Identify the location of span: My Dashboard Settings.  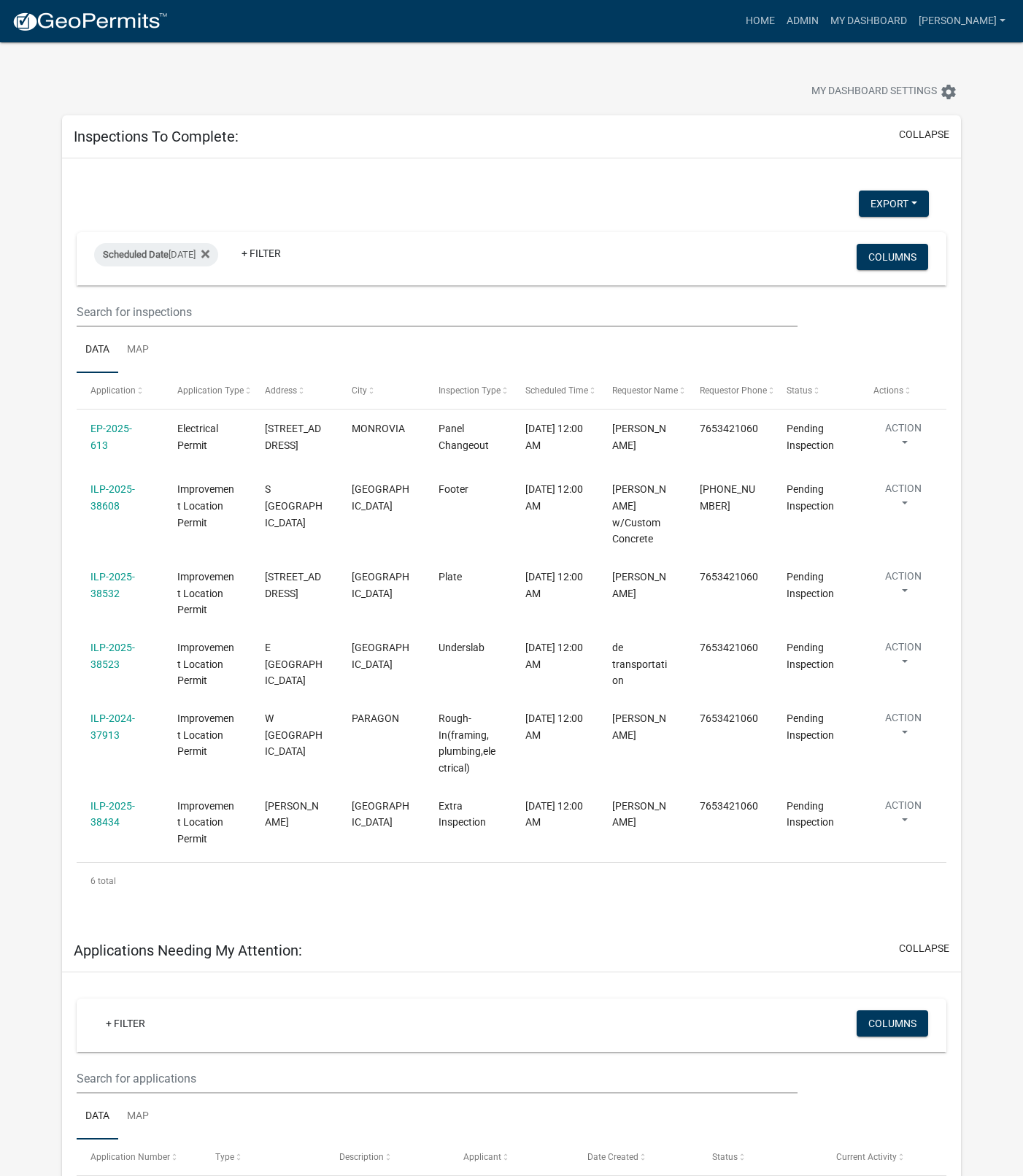
(874, 92).